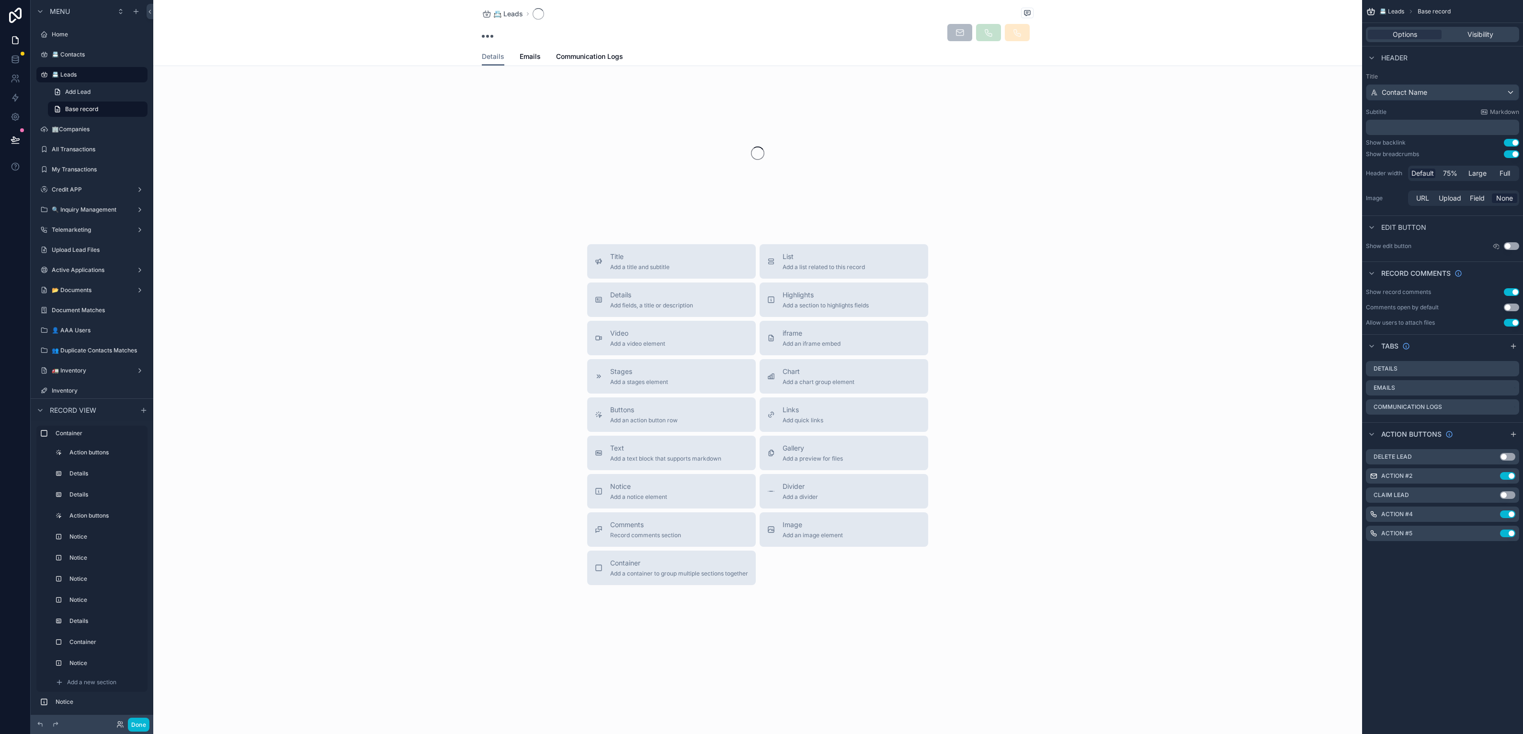 Image resolution: width=1523 pixels, height=734 pixels. What do you see at coordinates (1405, 92) in the screenshot?
I see `span: Contact Name` at bounding box center [1405, 92].